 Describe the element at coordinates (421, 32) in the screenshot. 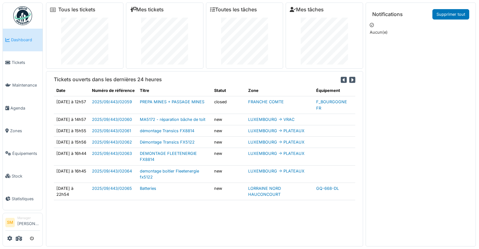

I see `p: Aucun(e)` at that location.